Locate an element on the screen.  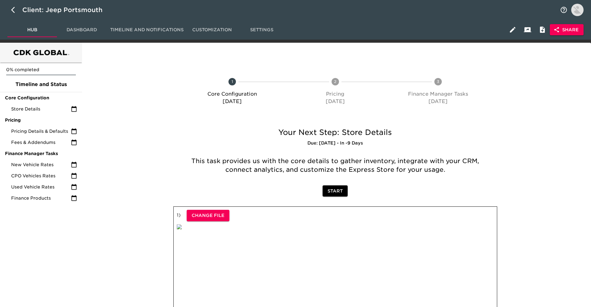
img: qkibX1zbU72zw90W6Gan%2FTemplates%2Fc8u5urROGxQJUwQoavog%2F5483c2e4-06d1-4af0-a5c5-4d36678a9ce5.jpg is located at coordinates (179, 227).